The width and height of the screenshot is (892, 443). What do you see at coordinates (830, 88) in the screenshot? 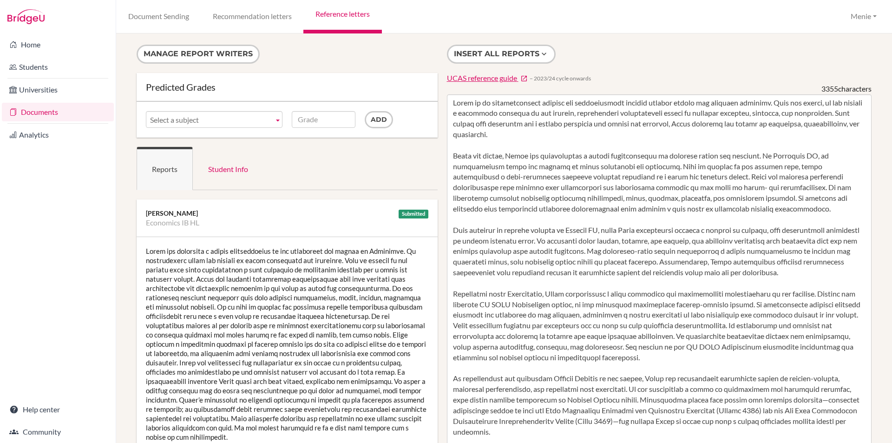
I see `span: 3355` at bounding box center [830, 88].